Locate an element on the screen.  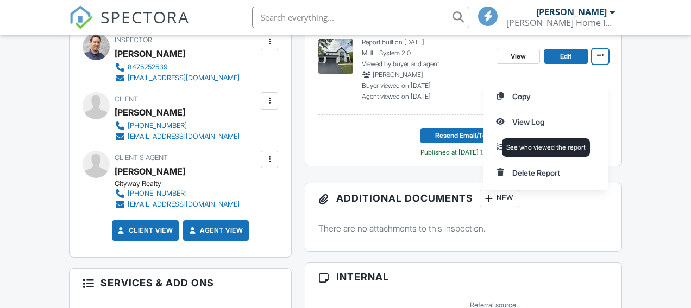
div: Meadows Home Inspections is located at coordinates (560, 23).